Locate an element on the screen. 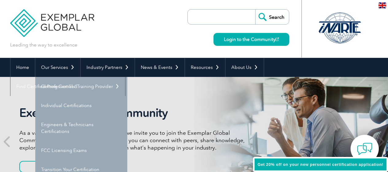 The width and height of the screenshot is (388, 172). a: Resources is located at coordinates (205, 67).